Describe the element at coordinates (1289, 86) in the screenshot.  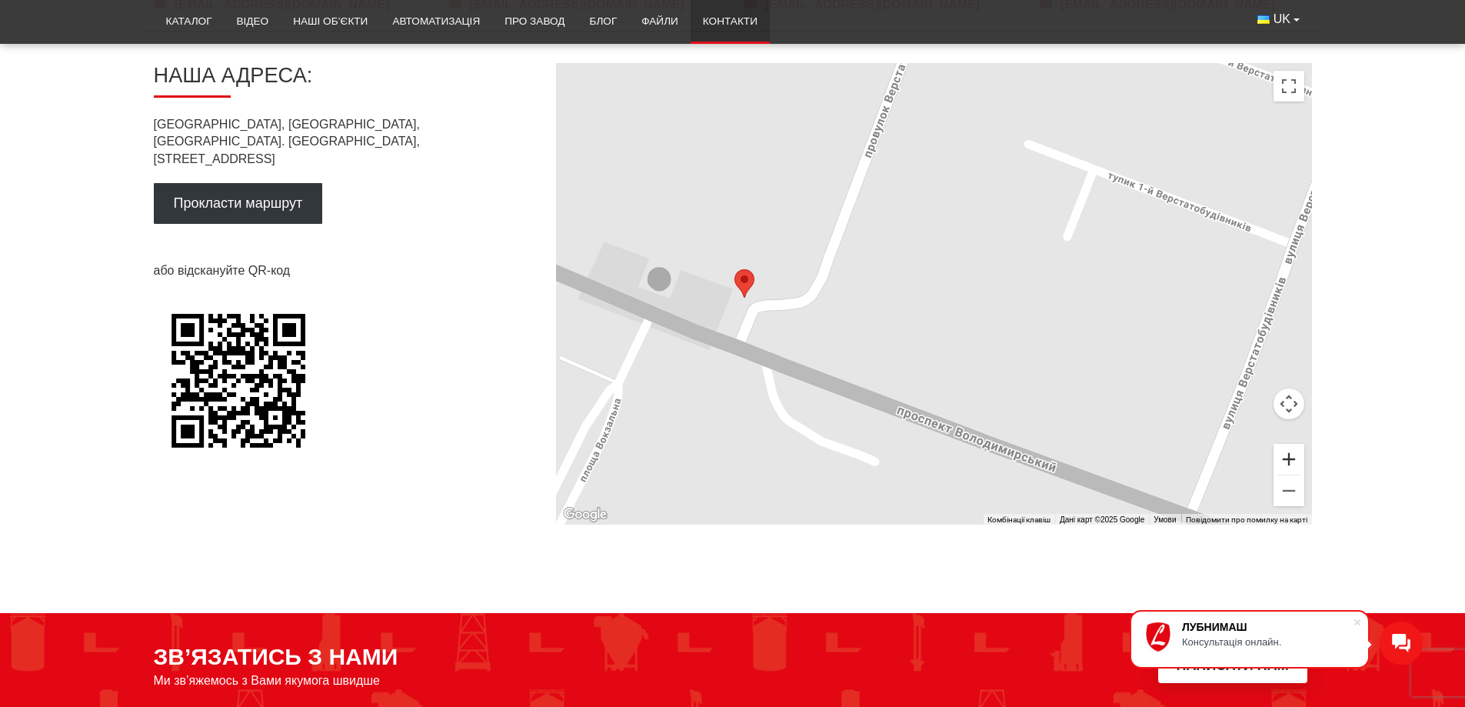
I see `button: Перемкнути повноекранний режим` at that location.